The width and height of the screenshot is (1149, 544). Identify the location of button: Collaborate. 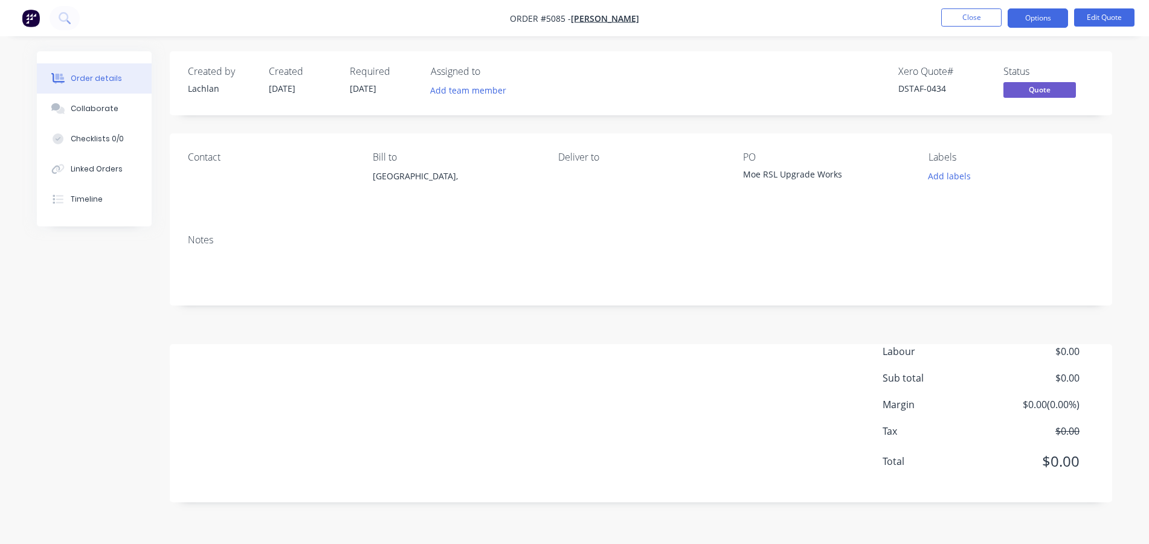
(94, 109).